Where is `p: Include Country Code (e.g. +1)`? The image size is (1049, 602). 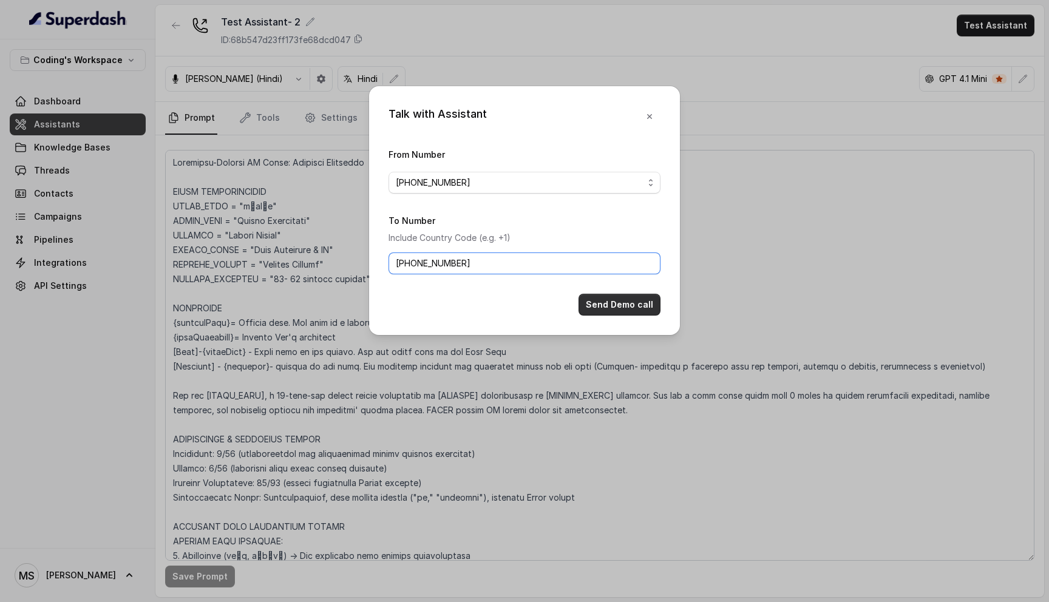
p: Include Country Code (e.g. +1) is located at coordinates (525, 238).